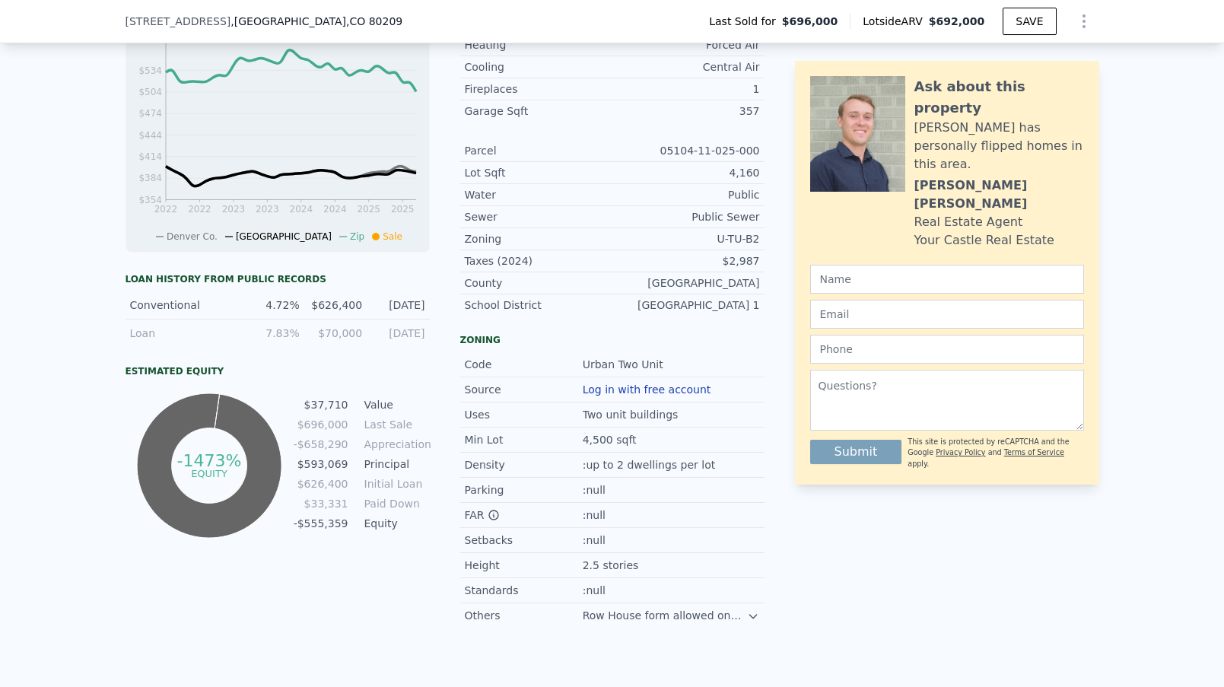  Describe the element at coordinates (665, 616) in the screenshot. I see `div: Row House form allowed on certain corner lots` at that location.